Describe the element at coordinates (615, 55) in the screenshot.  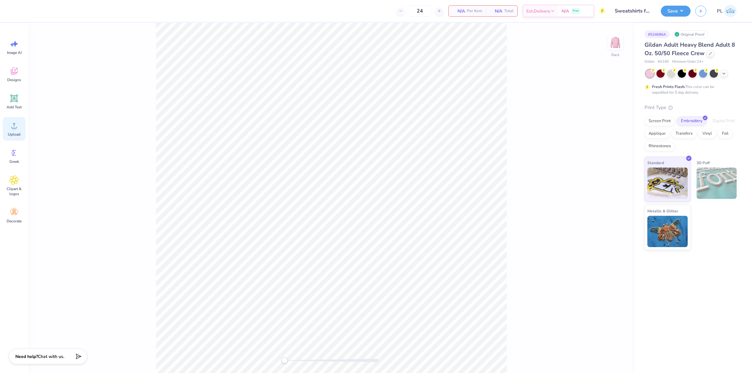
I see `div: Back` at that location.